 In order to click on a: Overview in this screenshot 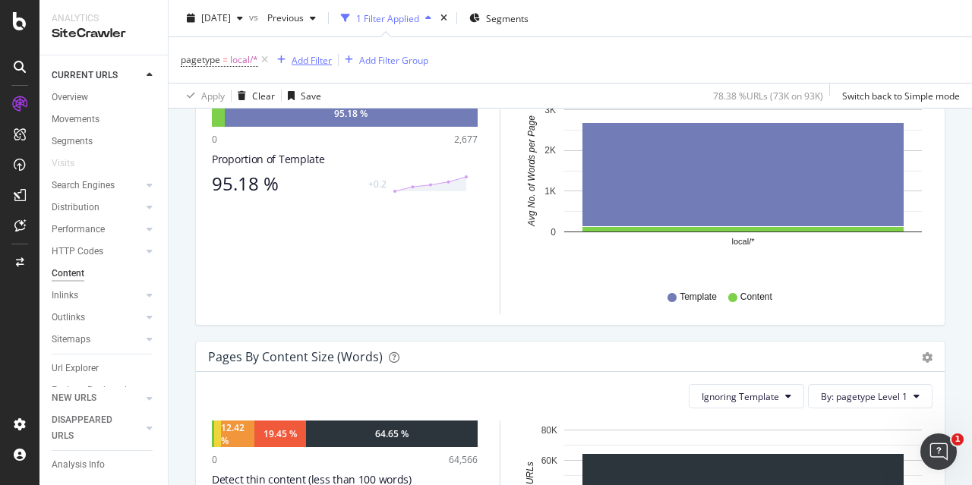, I will do `click(104, 97)`.